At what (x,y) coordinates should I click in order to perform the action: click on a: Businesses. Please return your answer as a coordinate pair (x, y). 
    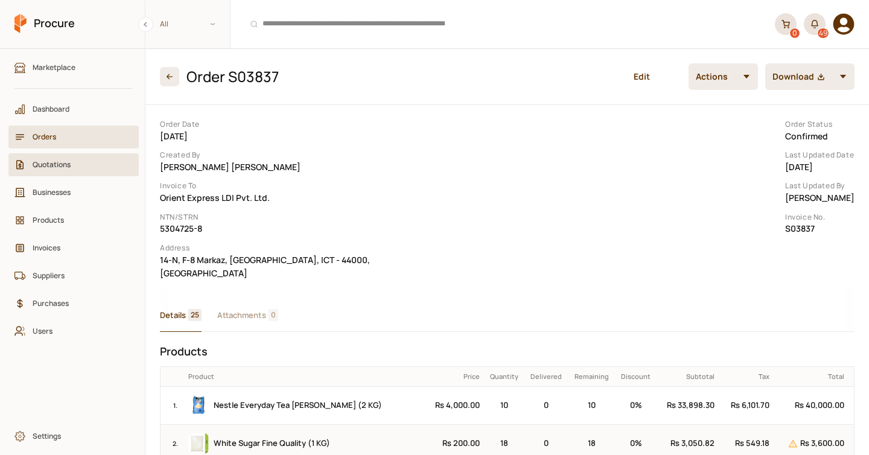
    Looking at the image, I should click on (74, 192).